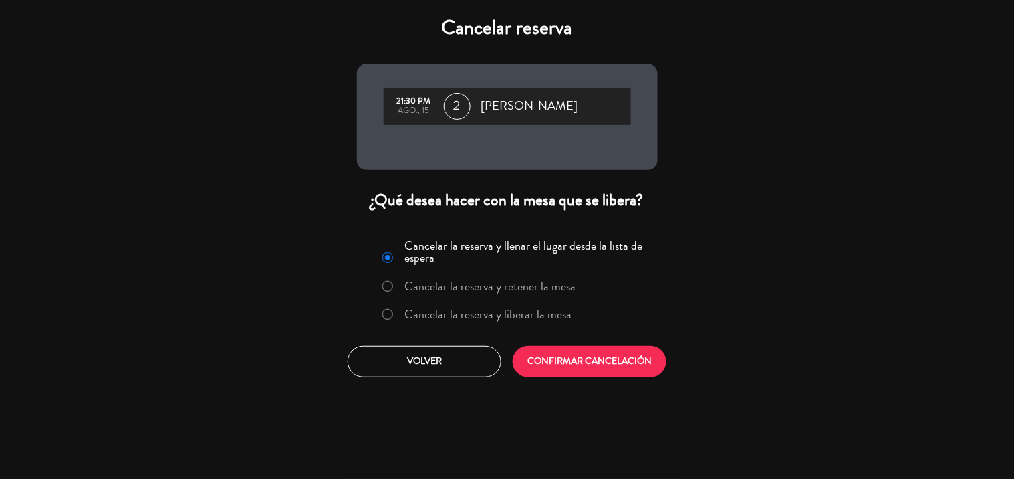 Image resolution: width=1014 pixels, height=479 pixels. What do you see at coordinates (507, 28) in the screenshot?
I see `h4: Cancelar reserva` at bounding box center [507, 28].